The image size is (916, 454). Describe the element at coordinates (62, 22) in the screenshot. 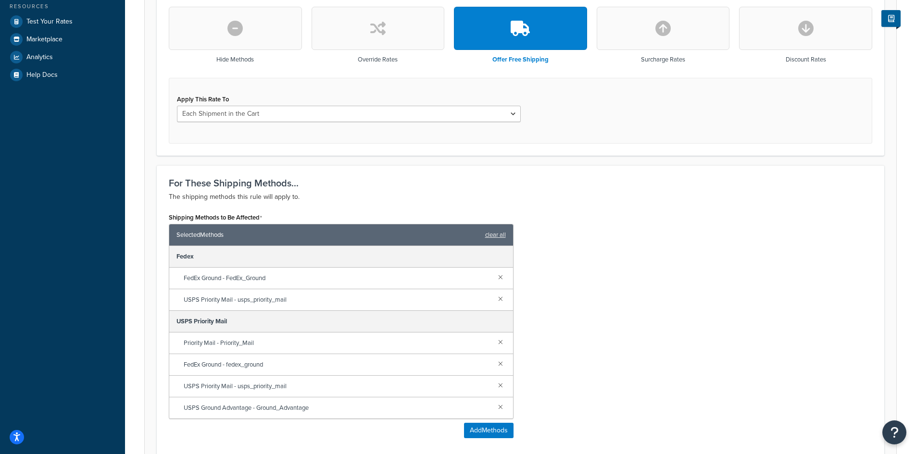

I see `li: Test Your Rates` at that location.